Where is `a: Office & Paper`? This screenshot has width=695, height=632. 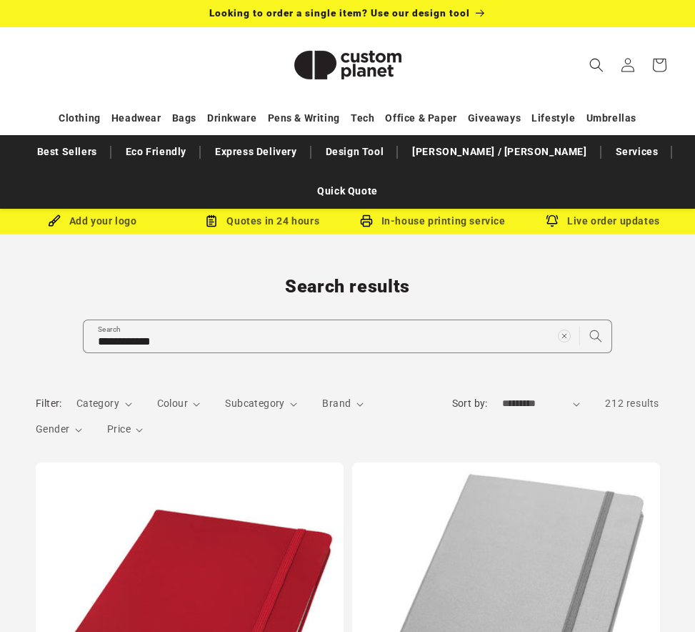
a: Office & Paper is located at coordinates (421, 118).